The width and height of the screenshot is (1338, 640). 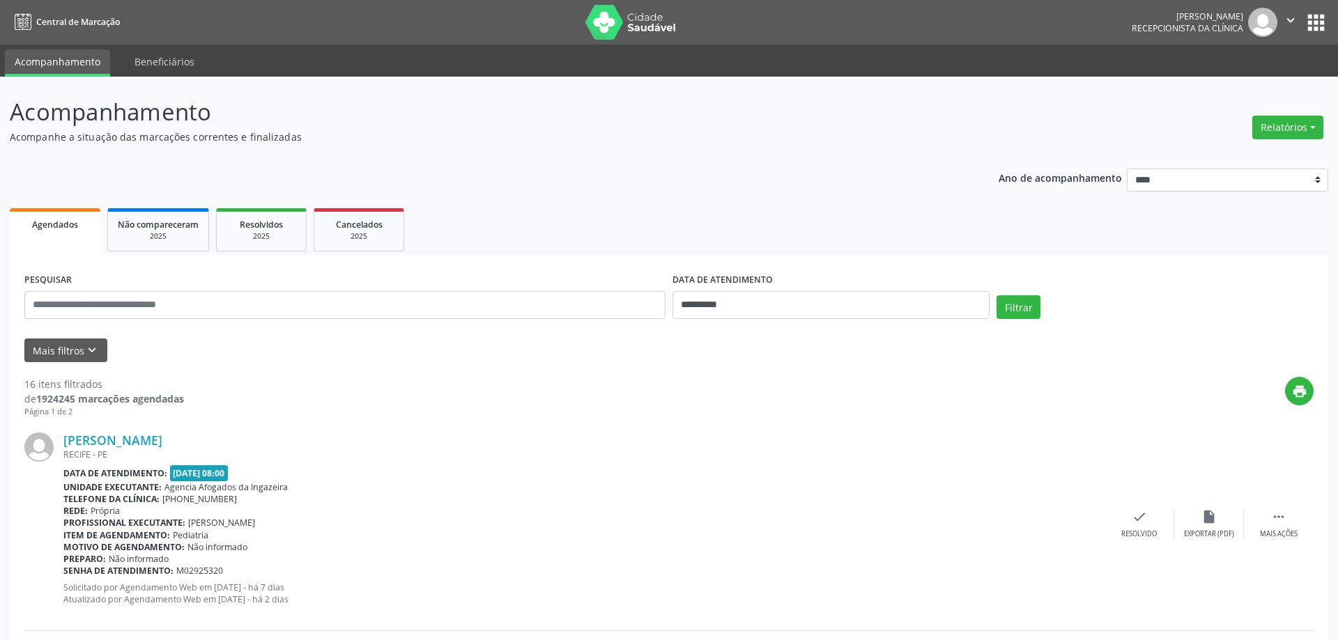 What do you see at coordinates (115, 473) in the screenshot?
I see `b: Data de atendimento:` at bounding box center [115, 473].